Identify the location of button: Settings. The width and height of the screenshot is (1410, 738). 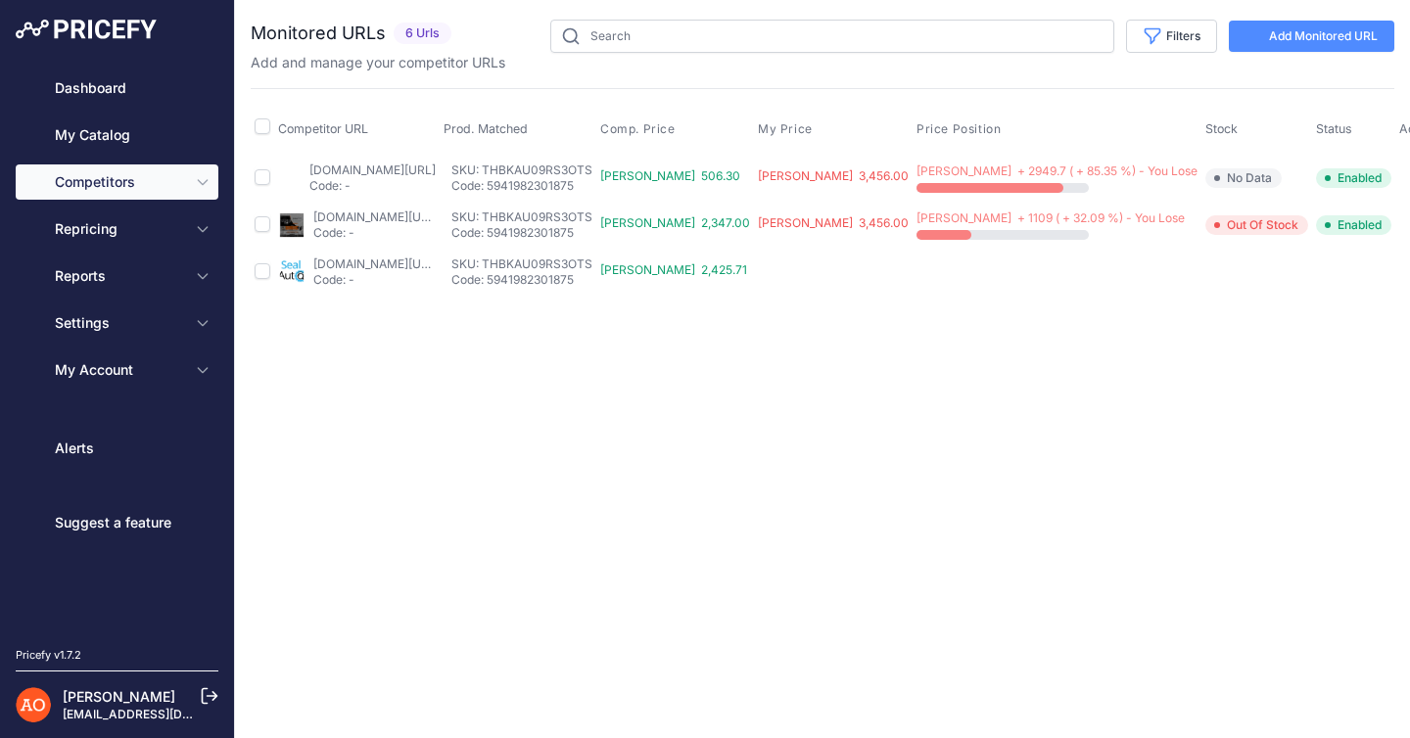
(117, 323).